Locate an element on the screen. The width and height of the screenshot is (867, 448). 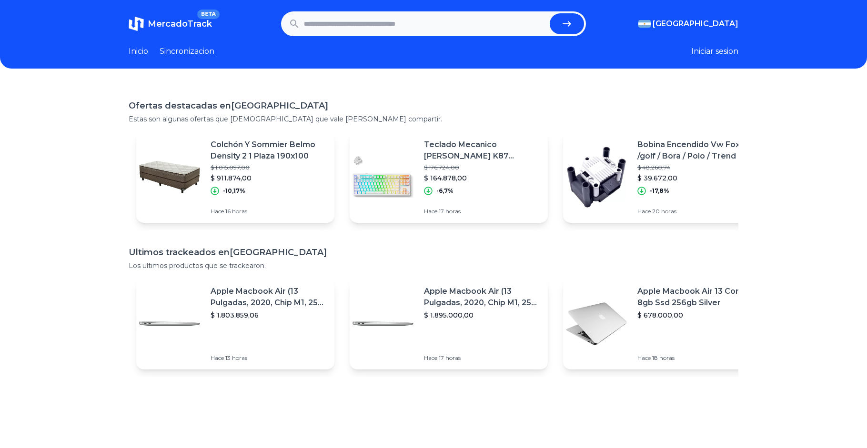
p: $ 176.724,00 is located at coordinates (482, 168).